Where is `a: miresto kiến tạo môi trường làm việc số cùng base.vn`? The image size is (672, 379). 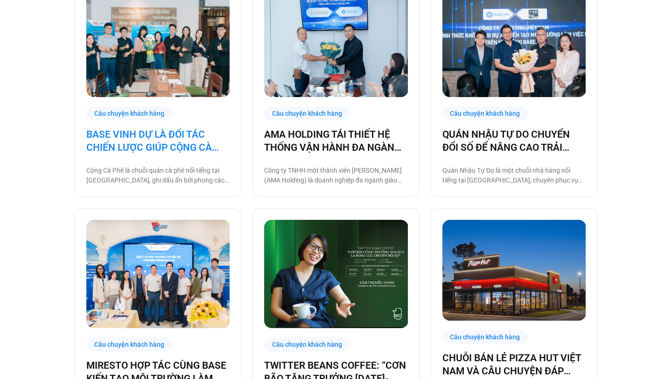
a: miresto kiến tạo môi trường làm việc số cùng base.vn is located at coordinates (158, 274).